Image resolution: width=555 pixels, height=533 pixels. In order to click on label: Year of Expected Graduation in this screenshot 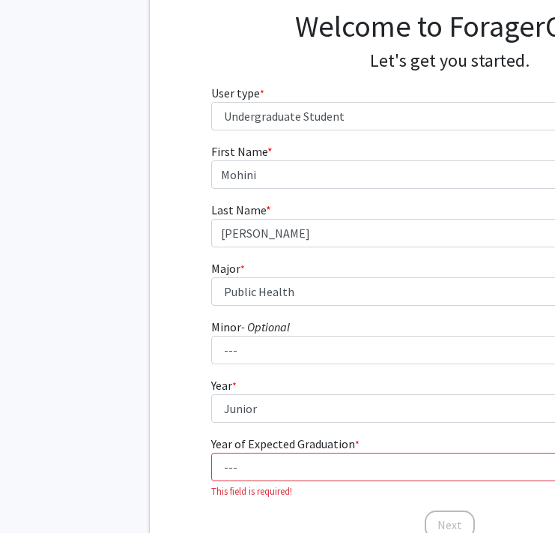, I will do `click(286, 444)`.